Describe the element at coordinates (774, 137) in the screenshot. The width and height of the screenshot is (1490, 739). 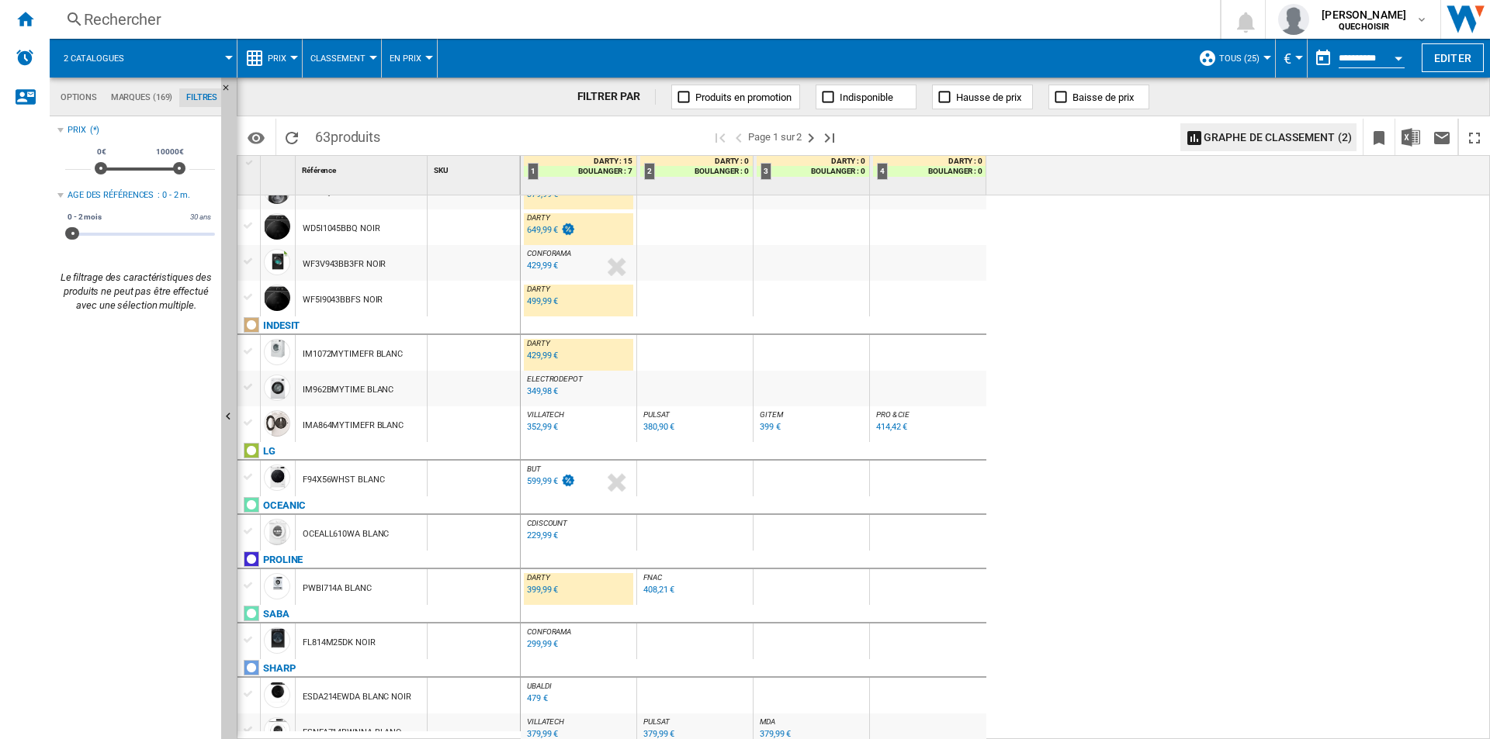
I see `span: Page 1 sur 2` at that location.